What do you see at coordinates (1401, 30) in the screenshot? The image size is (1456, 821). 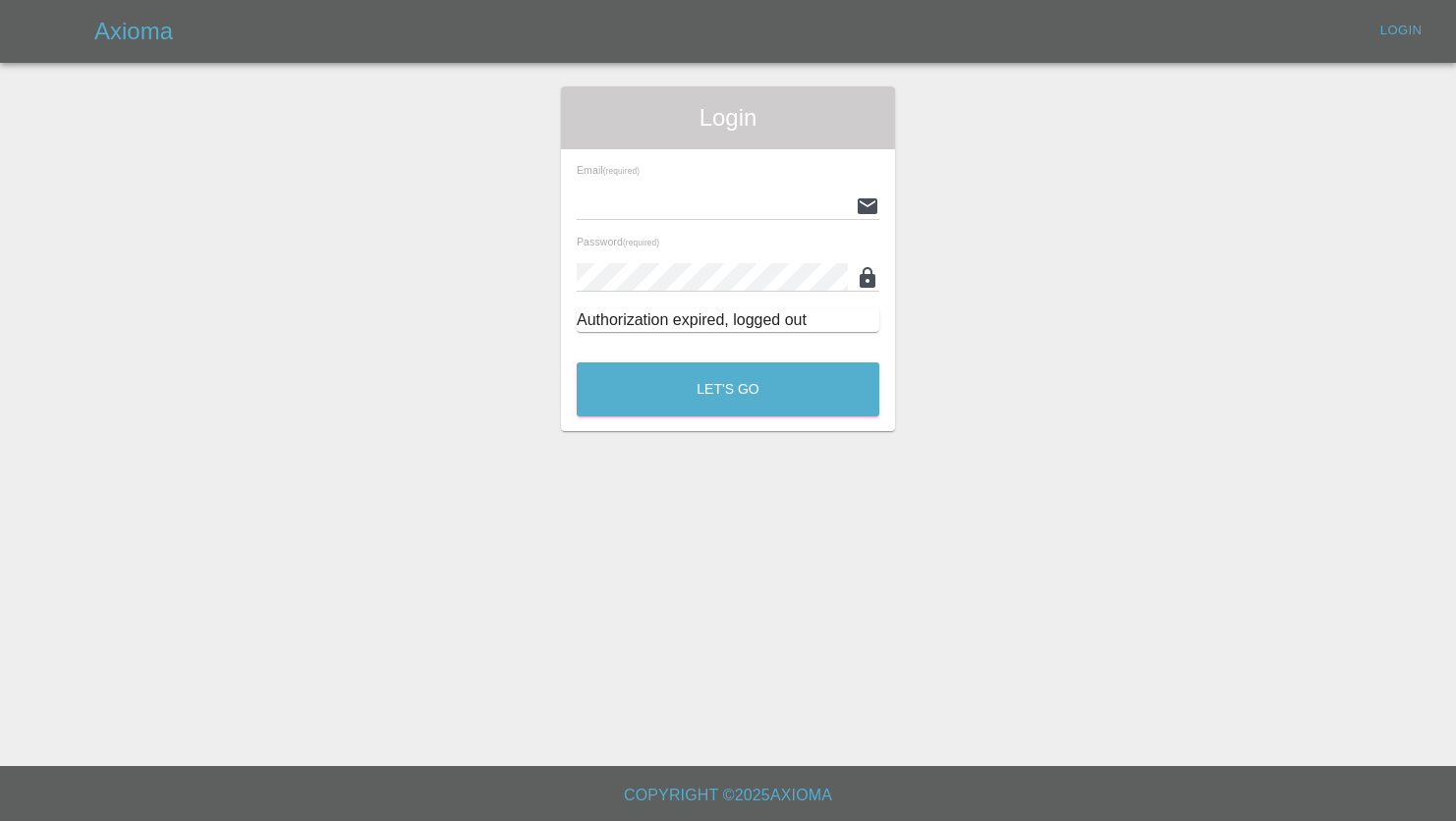 I see `a: Login` at bounding box center [1401, 30].